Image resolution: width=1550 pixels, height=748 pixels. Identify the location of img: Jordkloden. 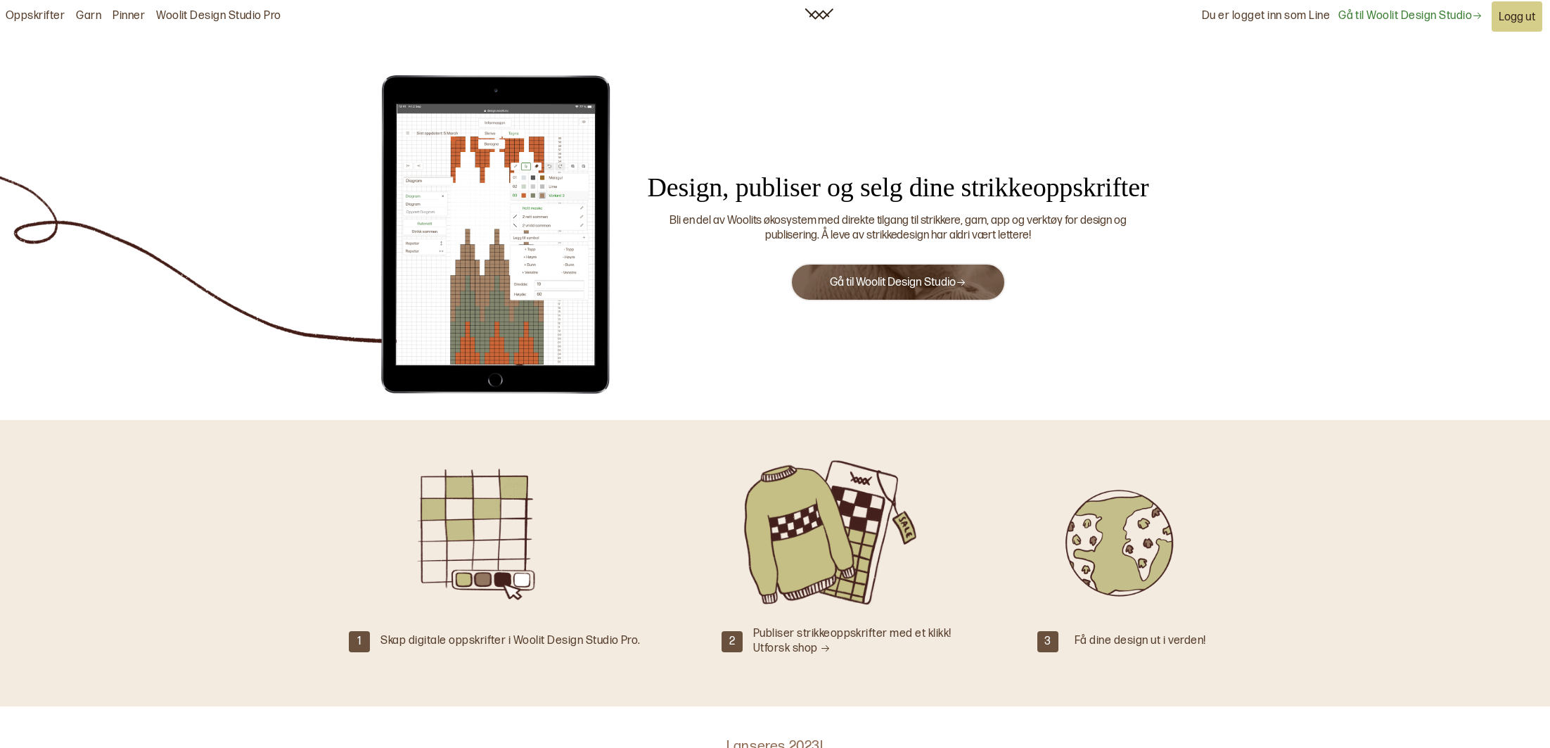
(1117, 532).